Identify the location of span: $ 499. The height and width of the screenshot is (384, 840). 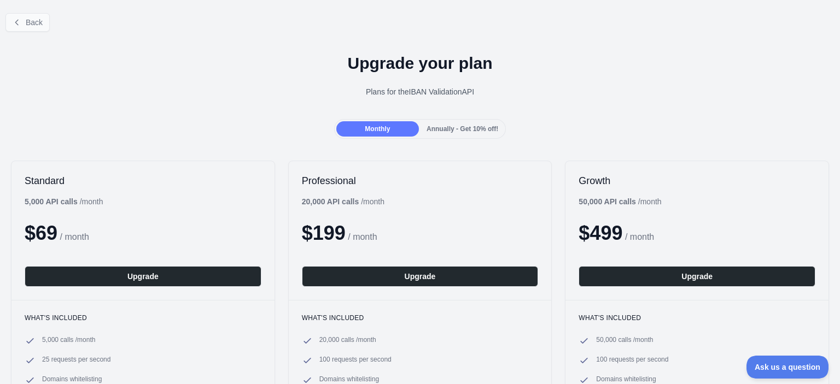
(600, 233).